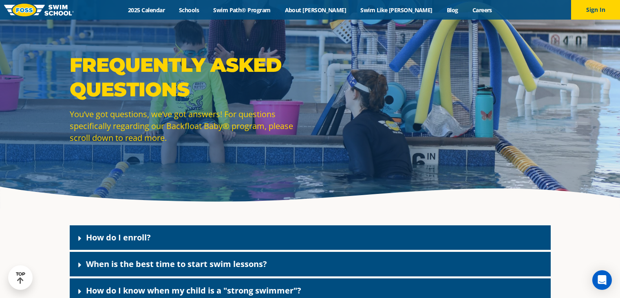 This screenshot has height=298, width=620. I want to click on div: How do I enroll?, so click(310, 237).